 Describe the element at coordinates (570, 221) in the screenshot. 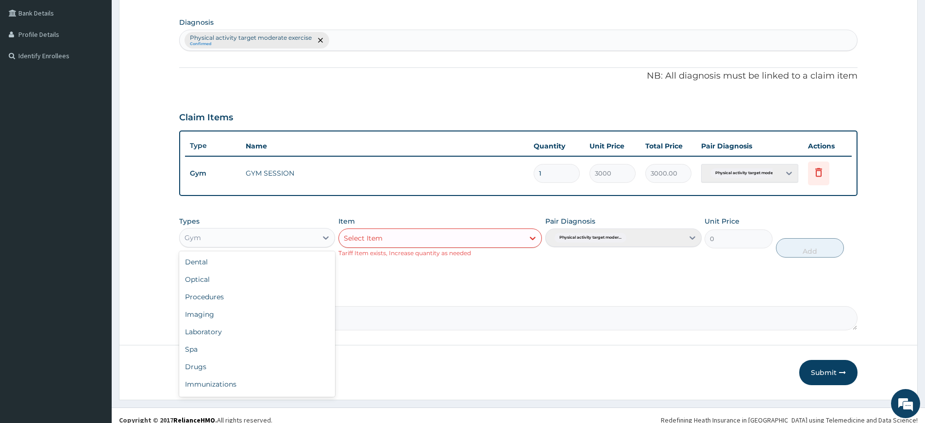

I see `label: Pair Diagnosis` at that location.